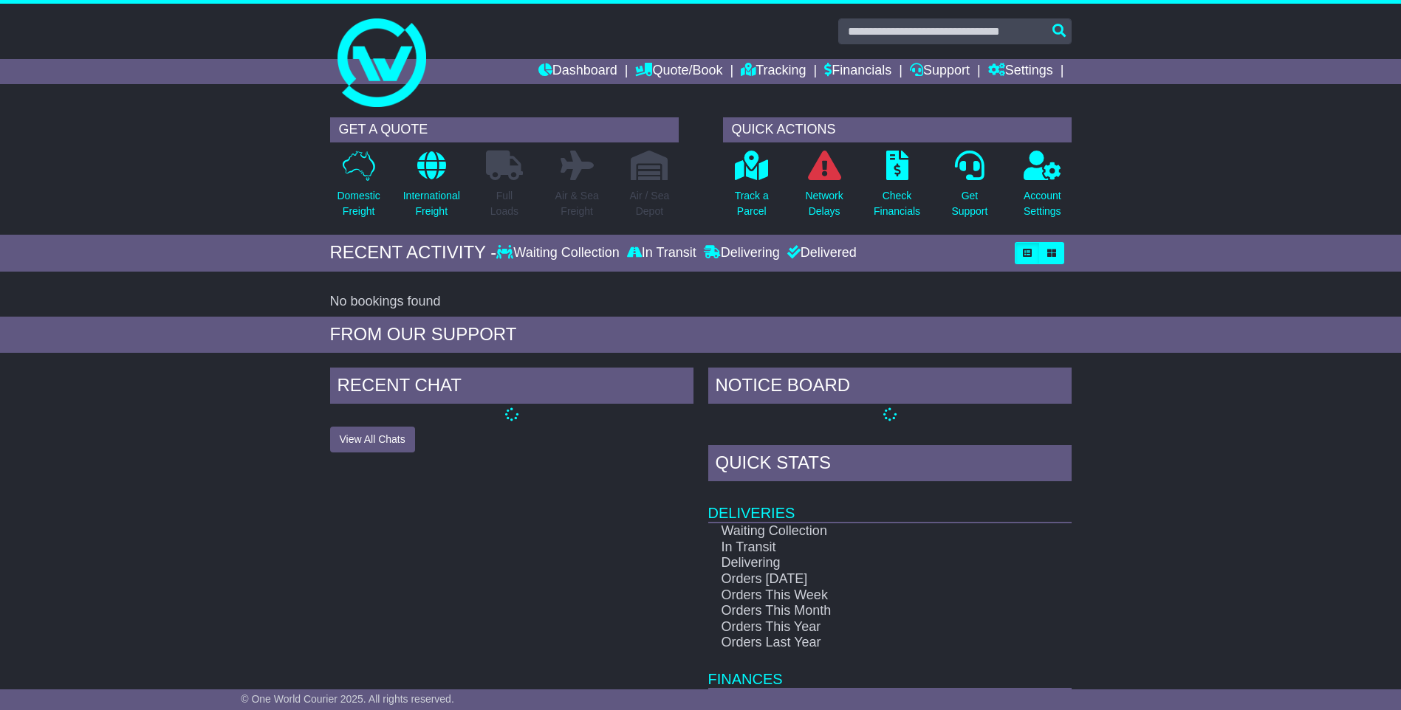 The width and height of the screenshot is (1401, 710). What do you see at coordinates (413, 253) in the screenshot?
I see `div: RECENT ACTIVITY -` at bounding box center [413, 253].